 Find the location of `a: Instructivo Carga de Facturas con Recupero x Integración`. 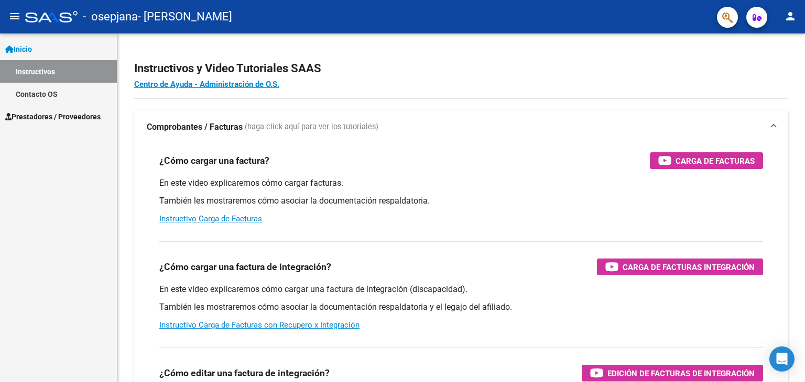

a: Instructivo Carga de Facturas con Recupero x Integración is located at coordinates (259, 325).